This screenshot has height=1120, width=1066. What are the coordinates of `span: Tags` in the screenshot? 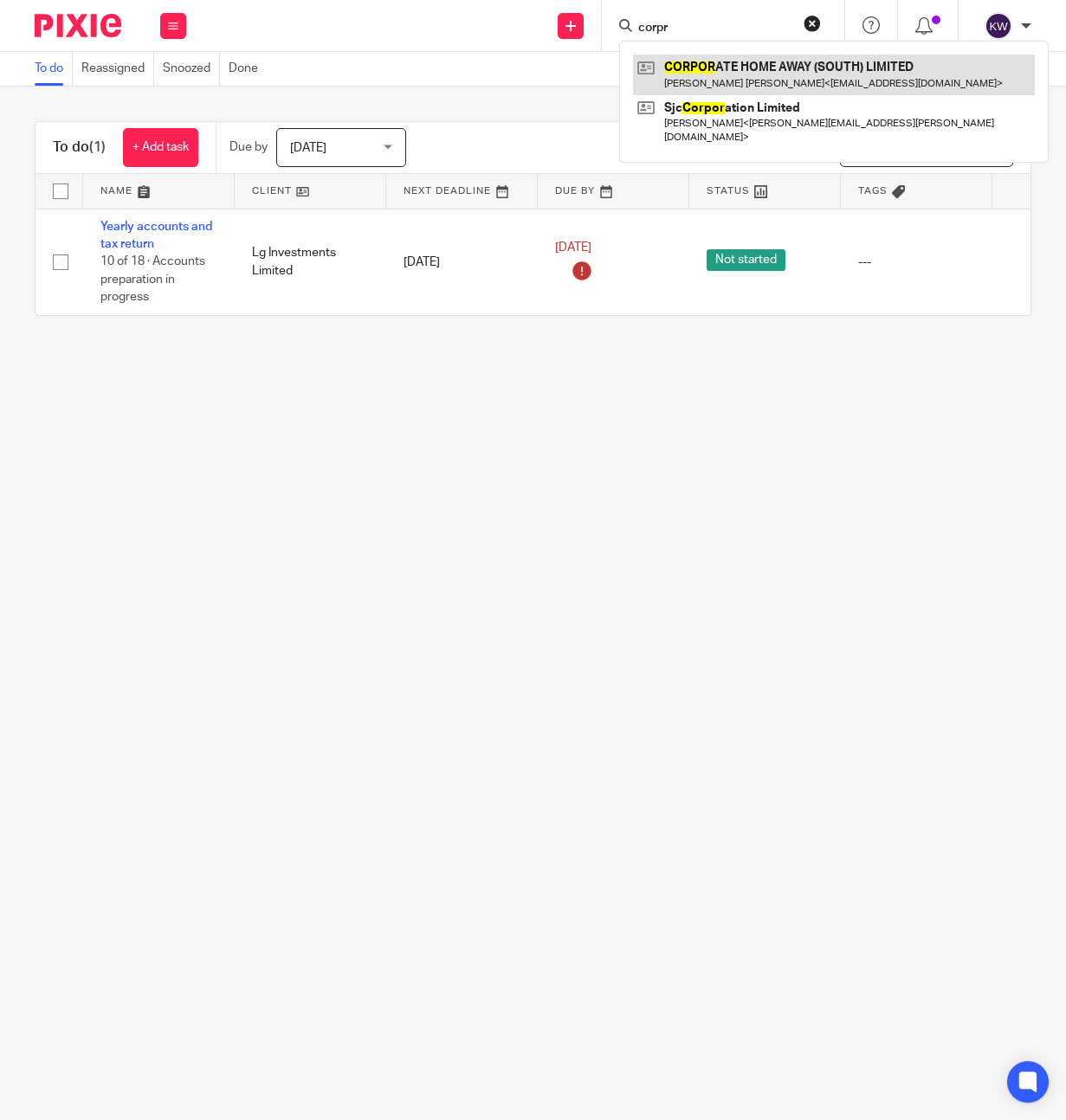 It's located at (873, 191).